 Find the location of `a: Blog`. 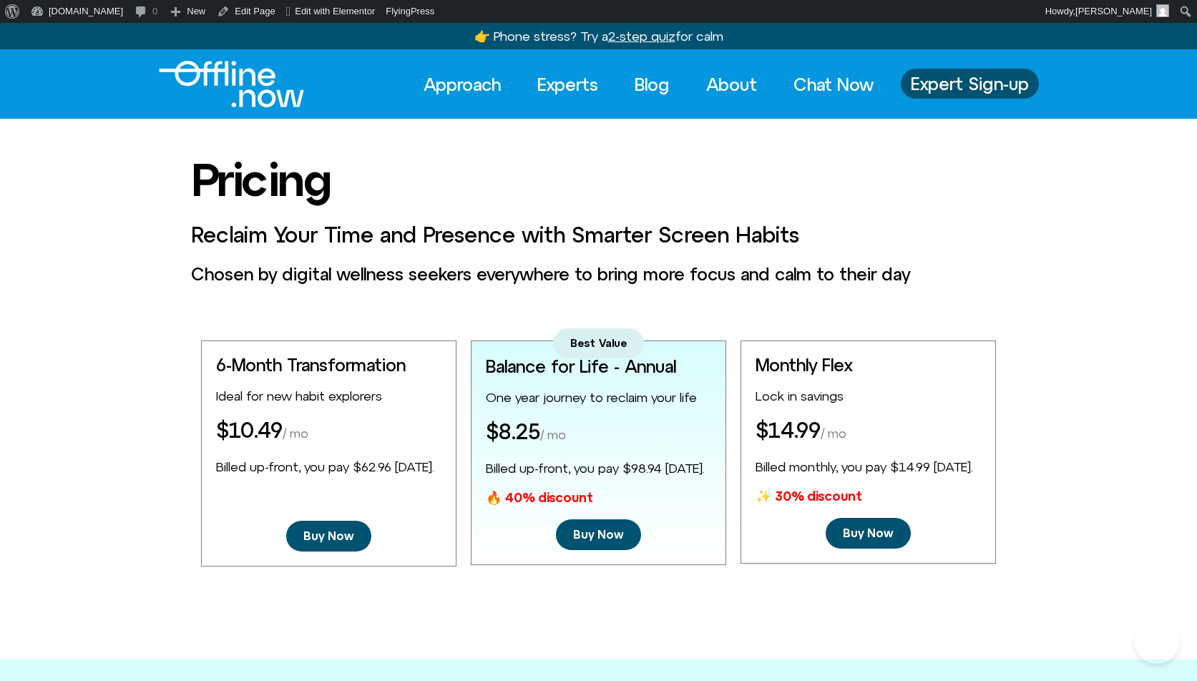

a: Blog is located at coordinates (652, 84).